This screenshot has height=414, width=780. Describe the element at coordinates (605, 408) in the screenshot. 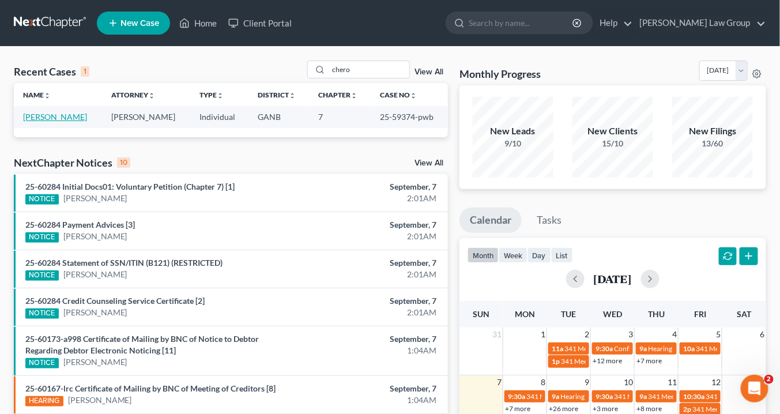

I see `a: +3 more` at that location.